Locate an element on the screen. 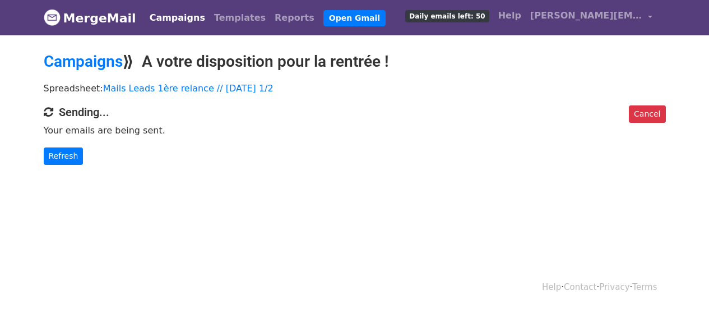 The width and height of the screenshot is (709, 309). a: MergeMail is located at coordinates (90, 18).